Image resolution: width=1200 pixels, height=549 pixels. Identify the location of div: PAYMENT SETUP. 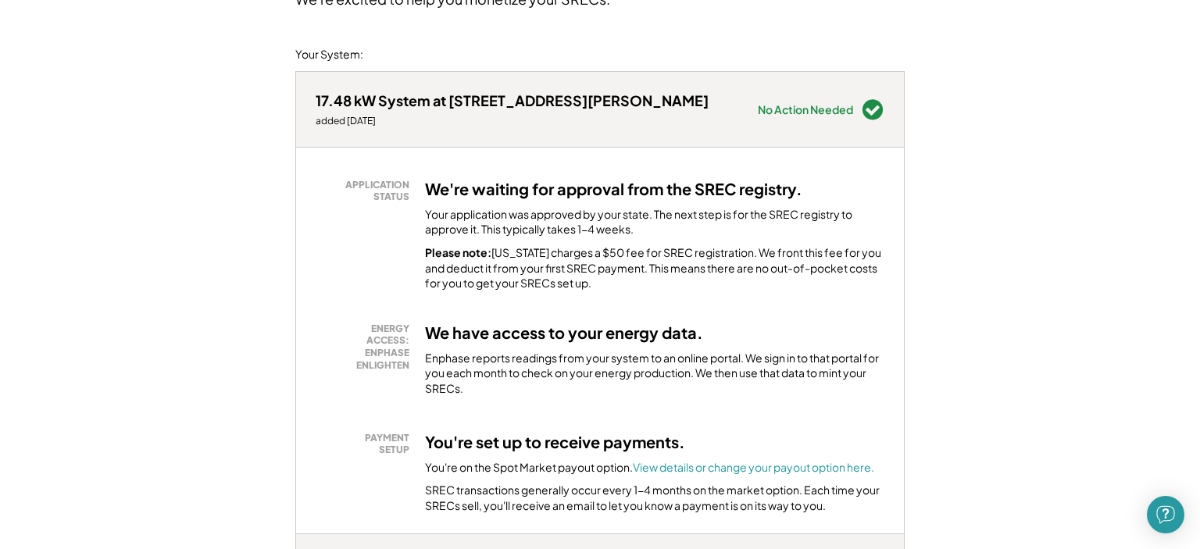
(366, 444).